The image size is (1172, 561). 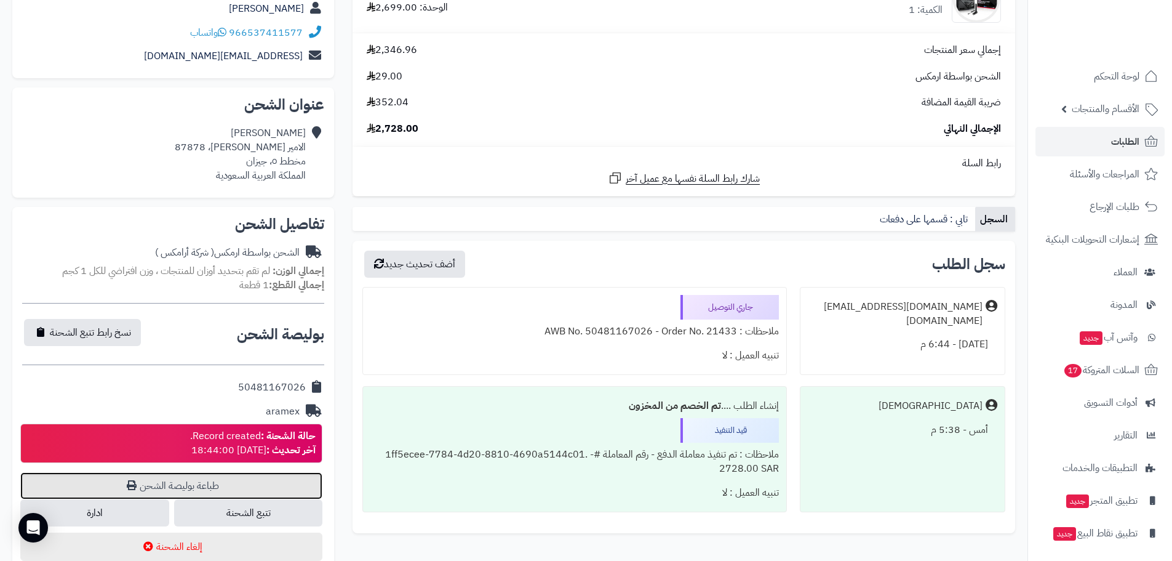 I want to click on button: نسخ رابط تتبع الشحنة, so click(x=82, y=332).